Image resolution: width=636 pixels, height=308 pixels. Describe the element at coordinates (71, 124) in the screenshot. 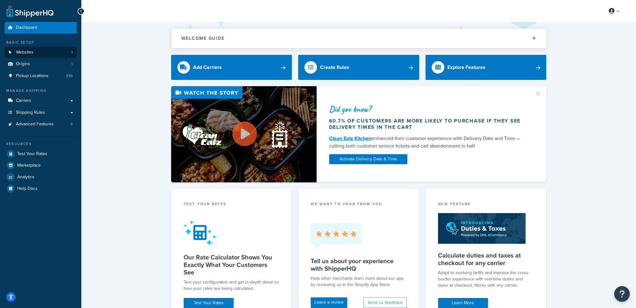

I see `span: 3` at that location.